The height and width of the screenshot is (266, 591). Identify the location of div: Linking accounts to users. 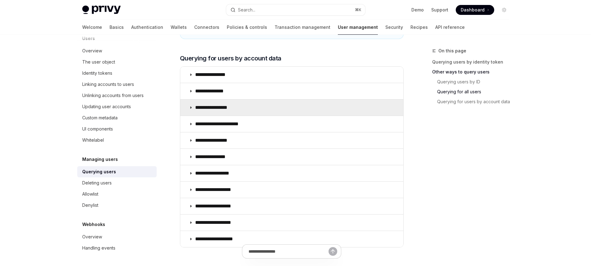
(108, 84).